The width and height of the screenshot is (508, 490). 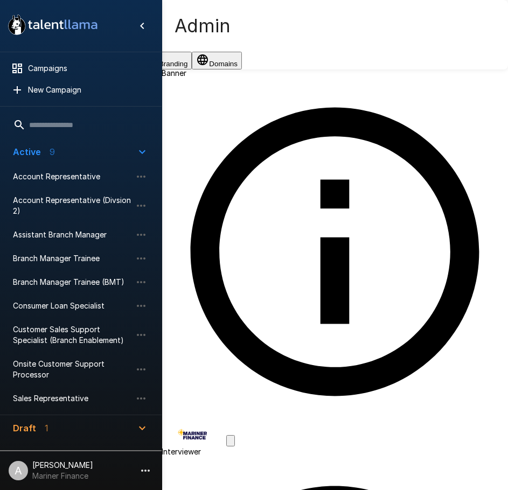 What do you see at coordinates (335, 452) in the screenshot?
I see `p: Interviewer` at bounding box center [335, 452].